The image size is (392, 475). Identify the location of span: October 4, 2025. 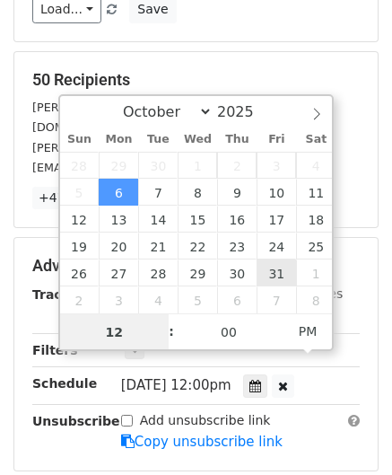
(316, 165).